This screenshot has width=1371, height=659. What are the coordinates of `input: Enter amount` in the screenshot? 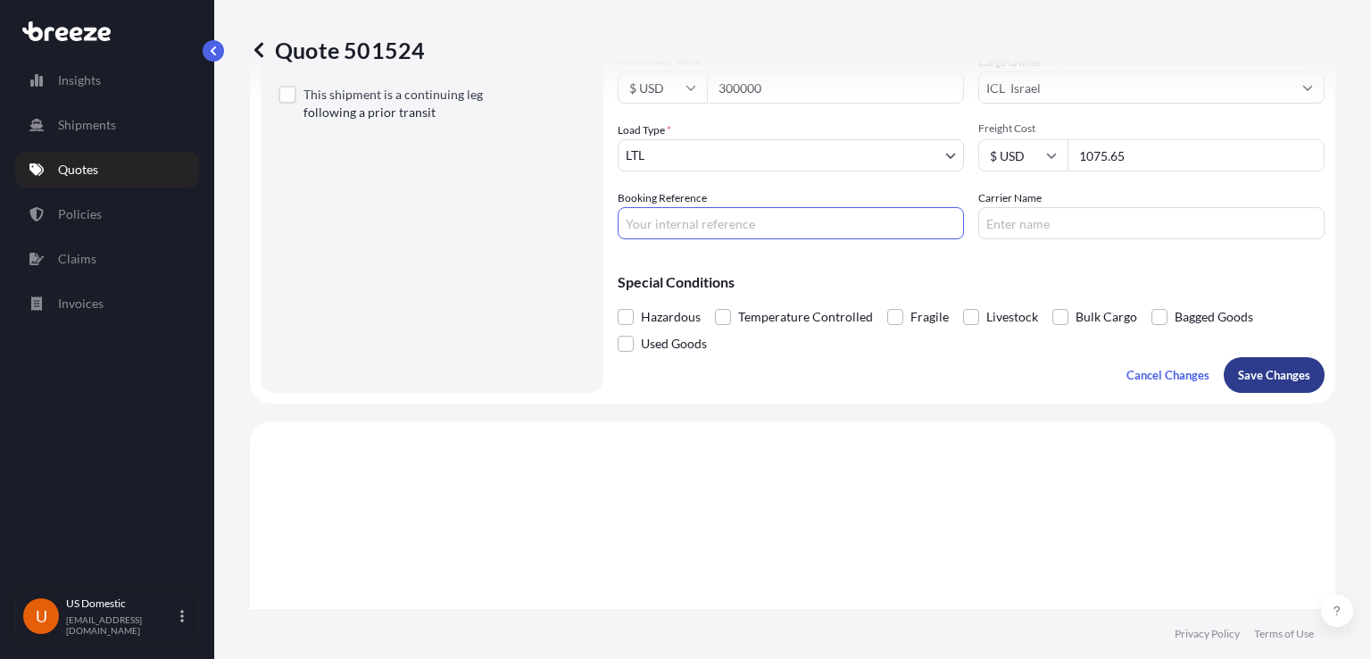 It's located at (1196, 155).